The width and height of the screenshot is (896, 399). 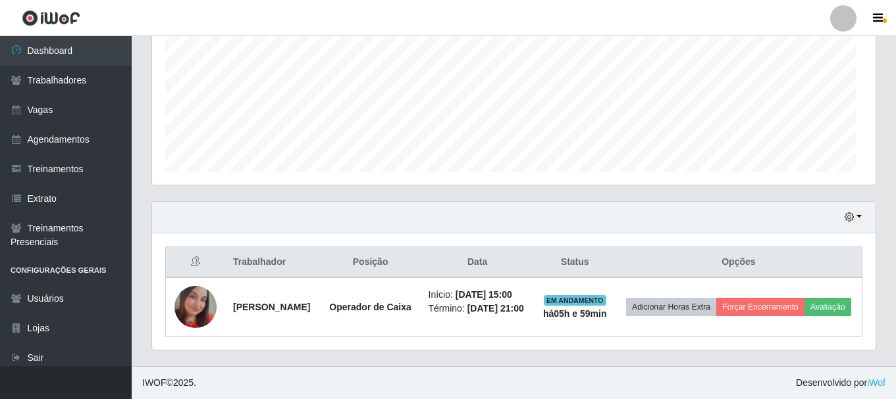 I want to click on span: EM ANDAMENTO, so click(x=575, y=301).